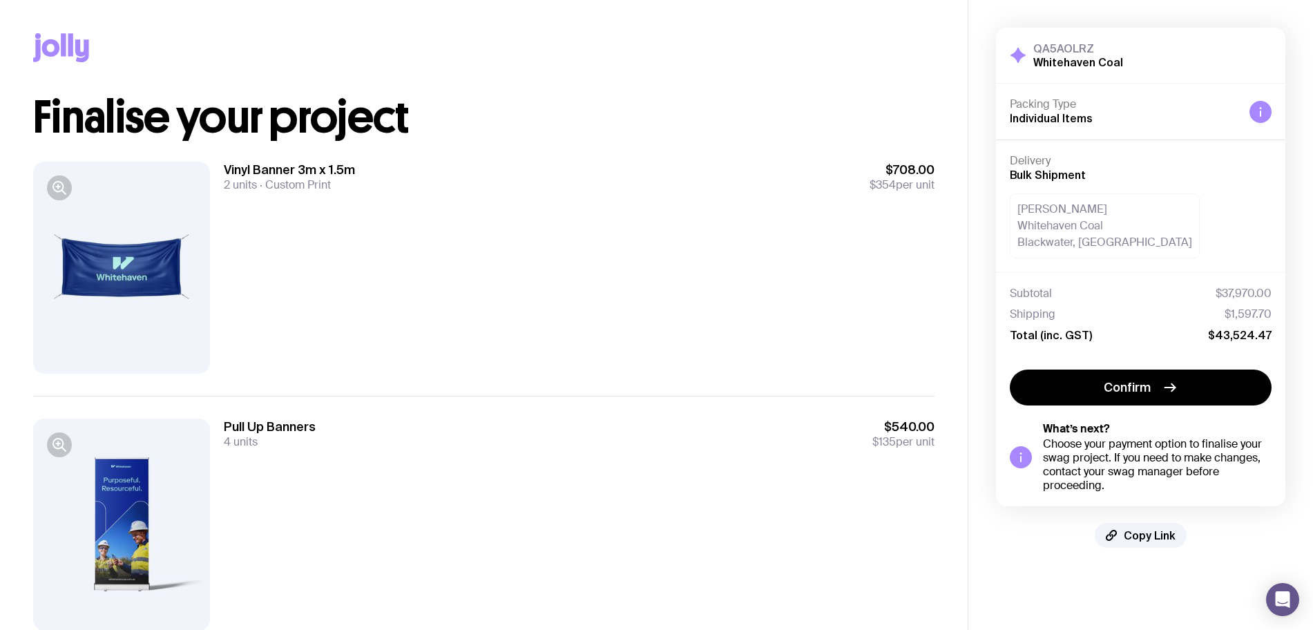 This screenshot has width=1313, height=630. I want to click on span: Copy Link, so click(1150, 535).